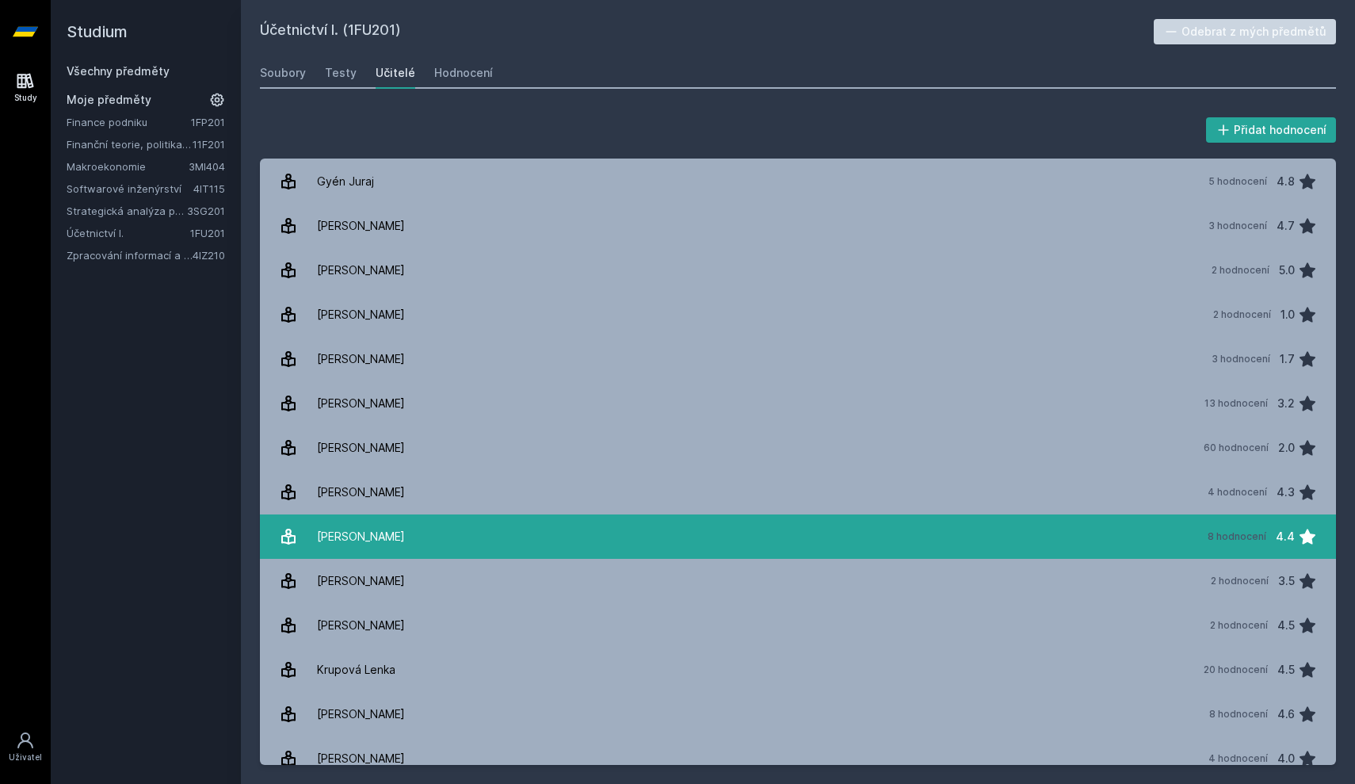  What do you see at coordinates (1285, 492) in the screenshot?
I see `div: 4.3` at bounding box center [1285, 492].